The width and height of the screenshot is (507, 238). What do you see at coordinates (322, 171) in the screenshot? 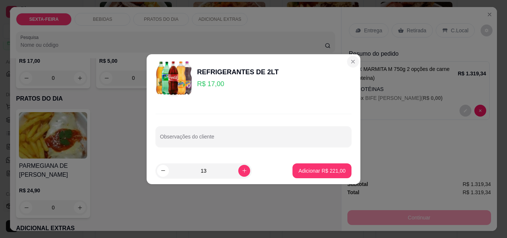
I see `p: Adicionar R$ 221,00` at bounding box center [322, 171].